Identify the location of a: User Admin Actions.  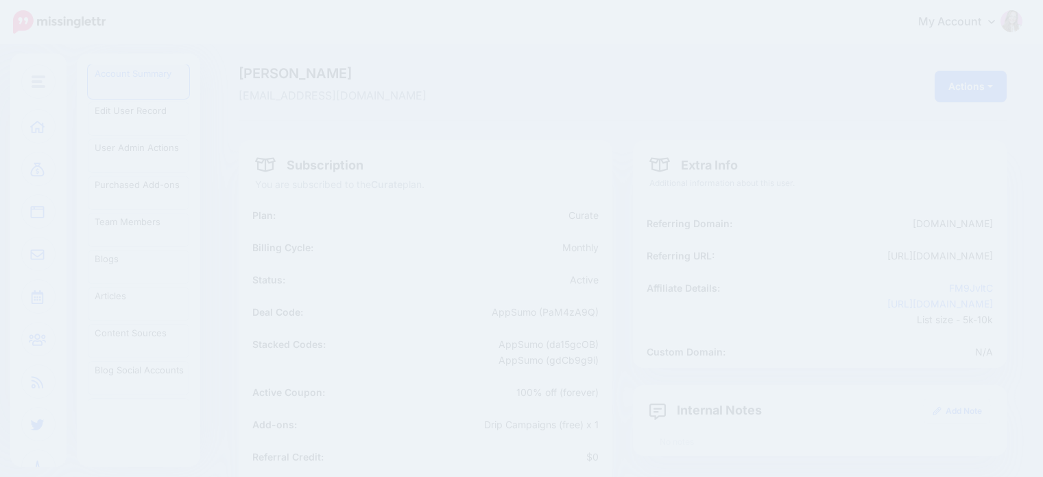
(139, 156).